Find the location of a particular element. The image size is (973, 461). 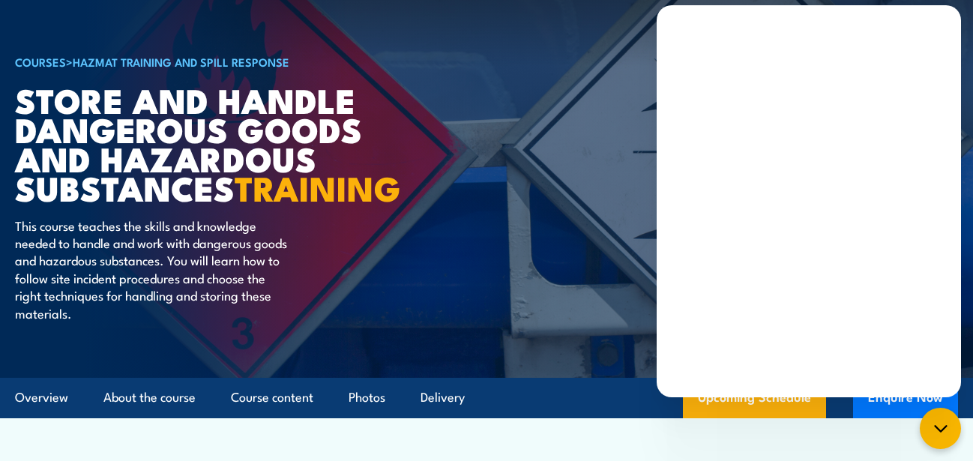

a: Delivery is located at coordinates (442, 397).